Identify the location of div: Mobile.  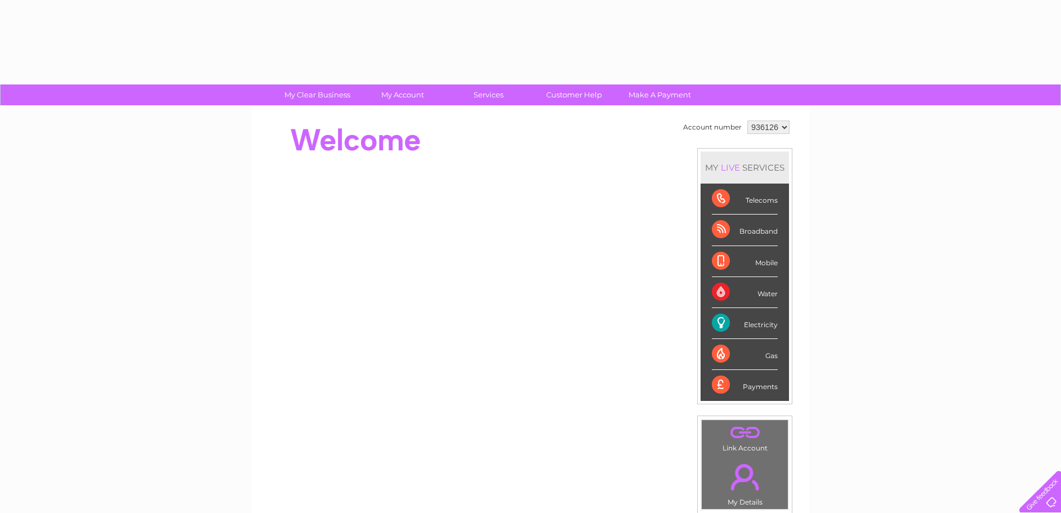
(745, 261).